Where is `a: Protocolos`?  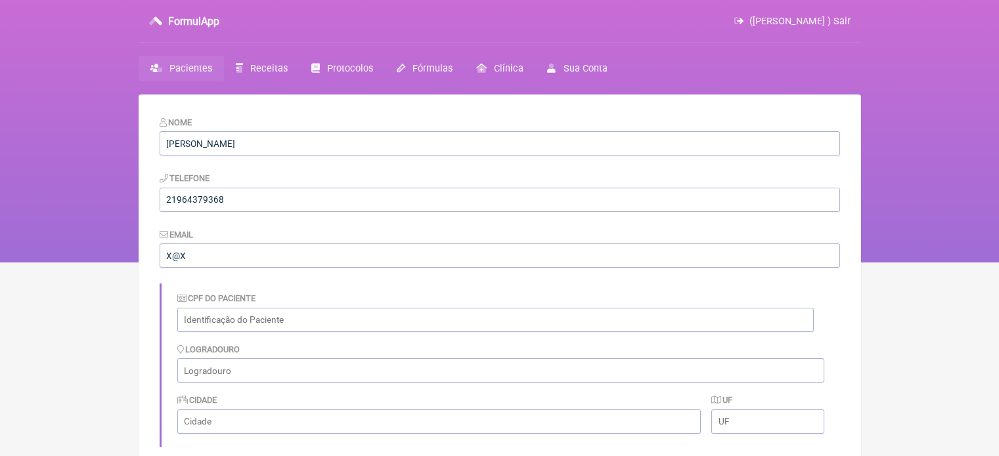 a: Protocolos is located at coordinates (342, 68).